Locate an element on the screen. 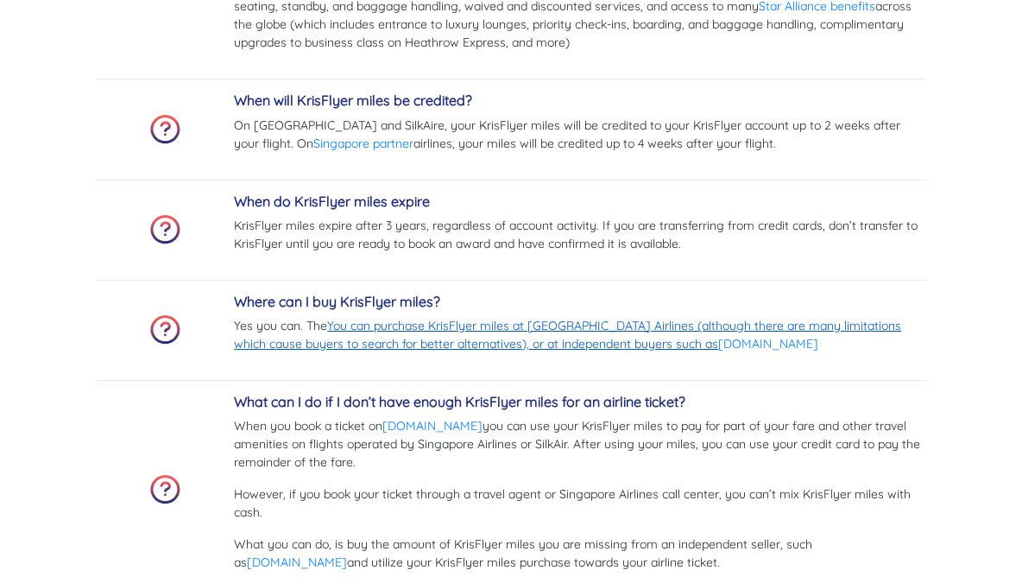 The image size is (1022, 583). h5: When do KrisFlyer miles expire is located at coordinates (580, 201).